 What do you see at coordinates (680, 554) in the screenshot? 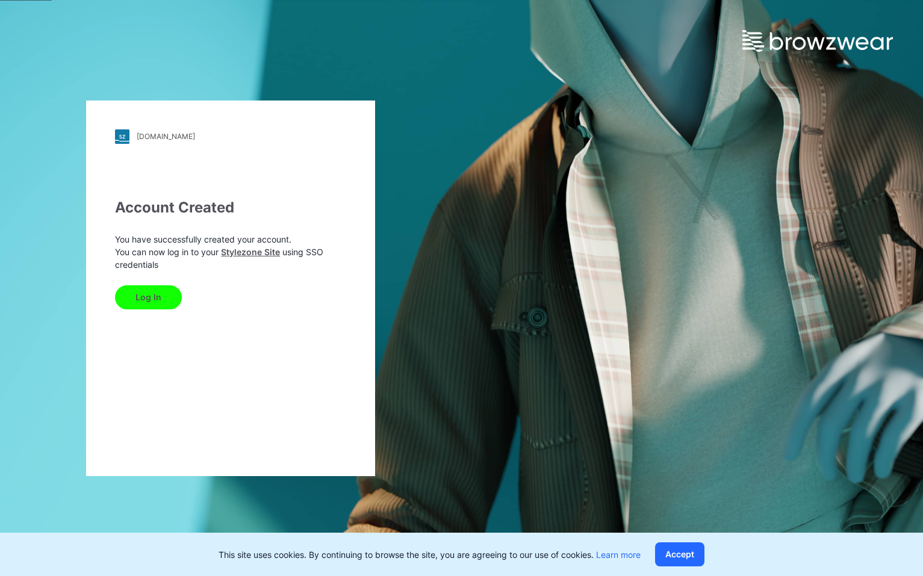
I see `button: Accept` at bounding box center [680, 554].